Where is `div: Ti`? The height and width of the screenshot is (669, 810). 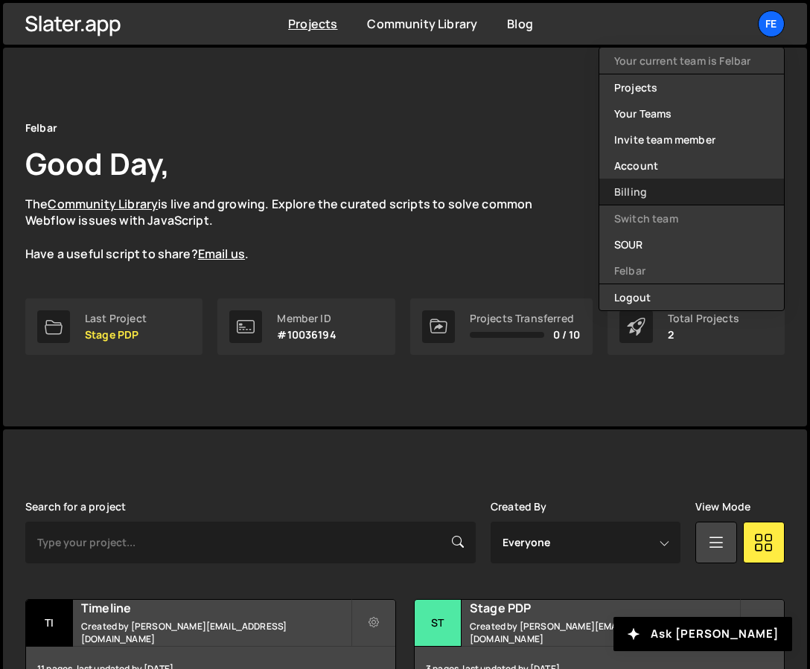
div: Ti is located at coordinates (49, 623).